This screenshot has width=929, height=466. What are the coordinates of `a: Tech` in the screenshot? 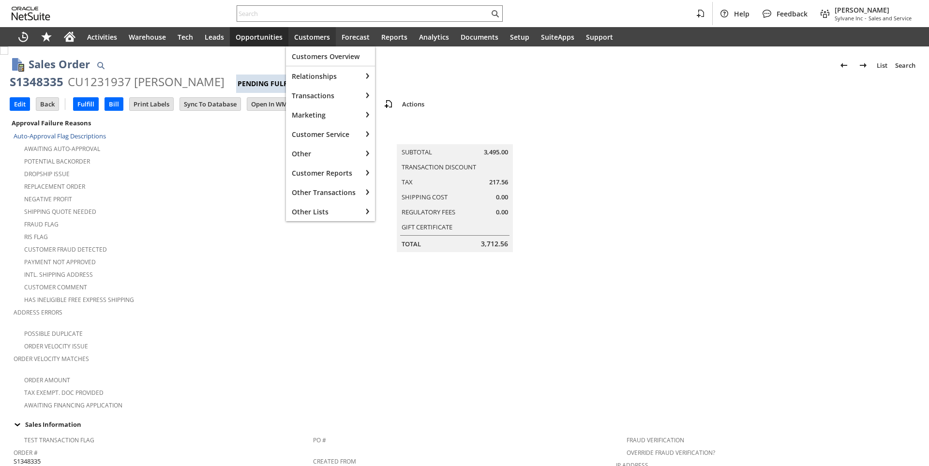 It's located at (185, 37).